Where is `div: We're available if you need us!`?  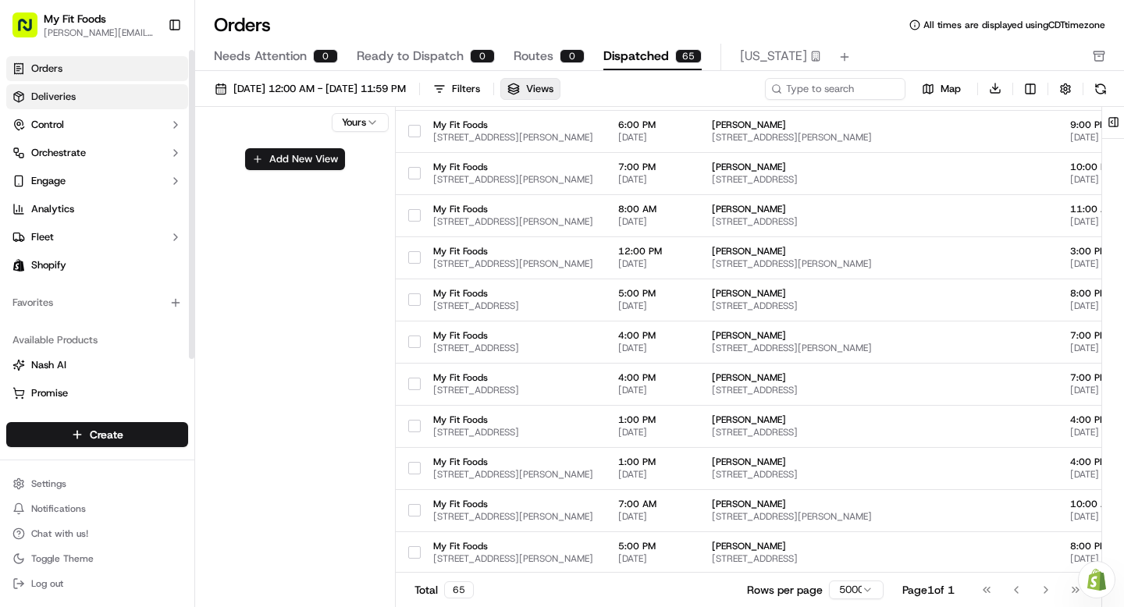
div: We're available if you need us! is located at coordinates (125, 171).